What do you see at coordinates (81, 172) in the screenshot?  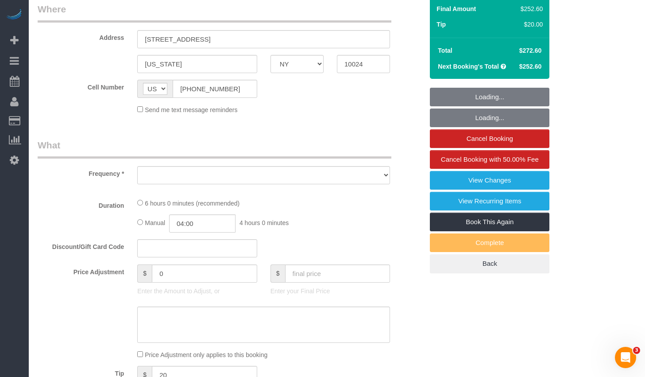 I see `label: Frequency *` at bounding box center [81, 172].